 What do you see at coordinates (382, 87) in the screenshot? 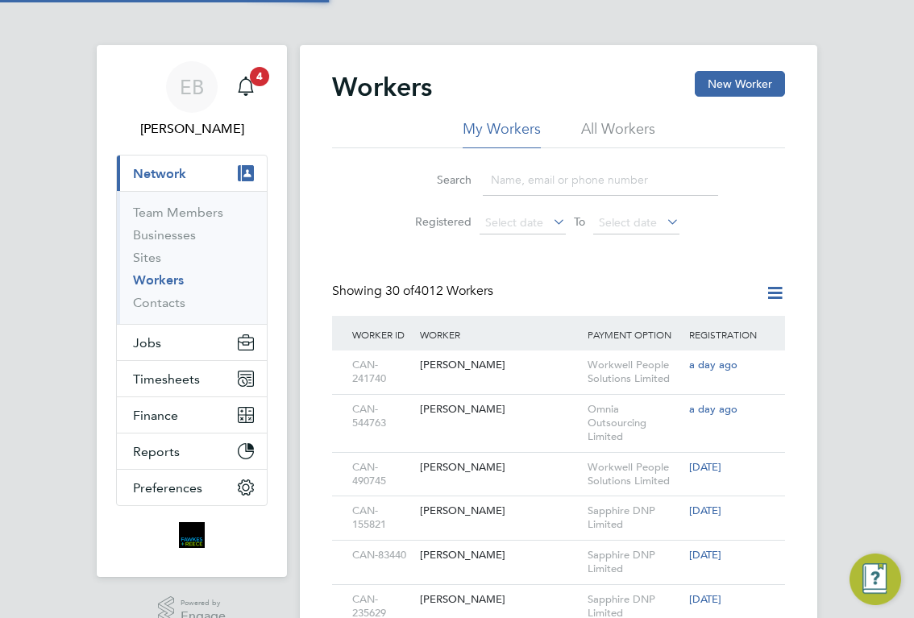
I see `h2: Workers` at bounding box center [382, 87].